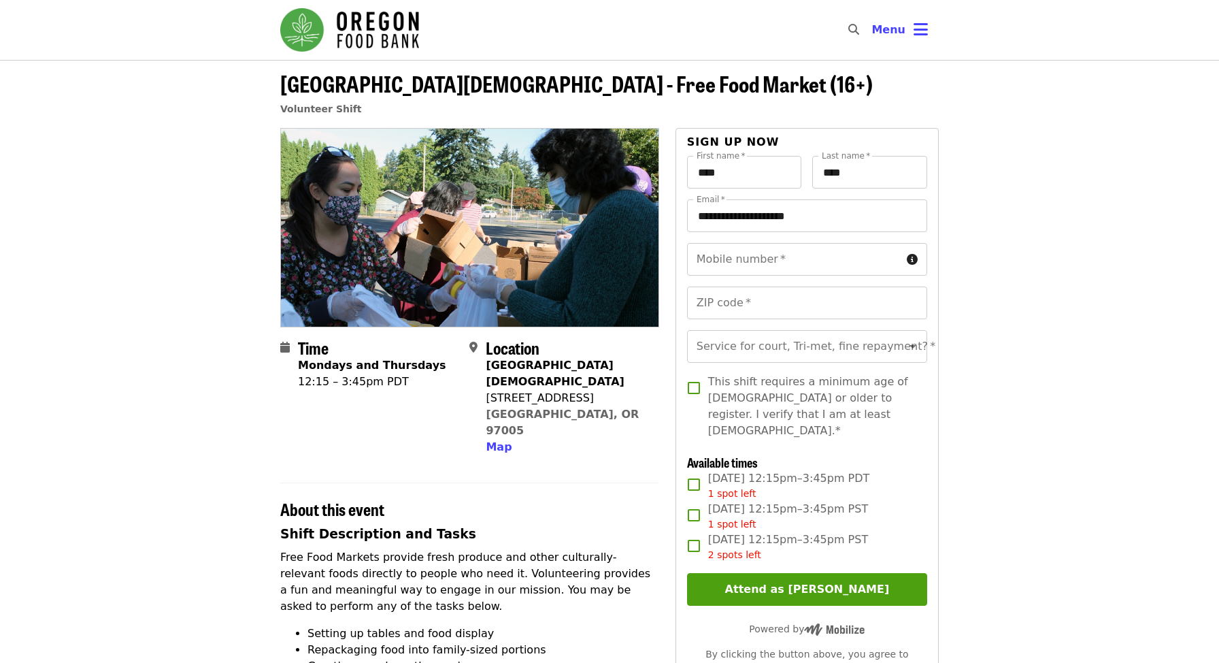 Image resolution: width=1219 pixels, height=663 pixels. I want to click on button: Map, so click(499, 447).